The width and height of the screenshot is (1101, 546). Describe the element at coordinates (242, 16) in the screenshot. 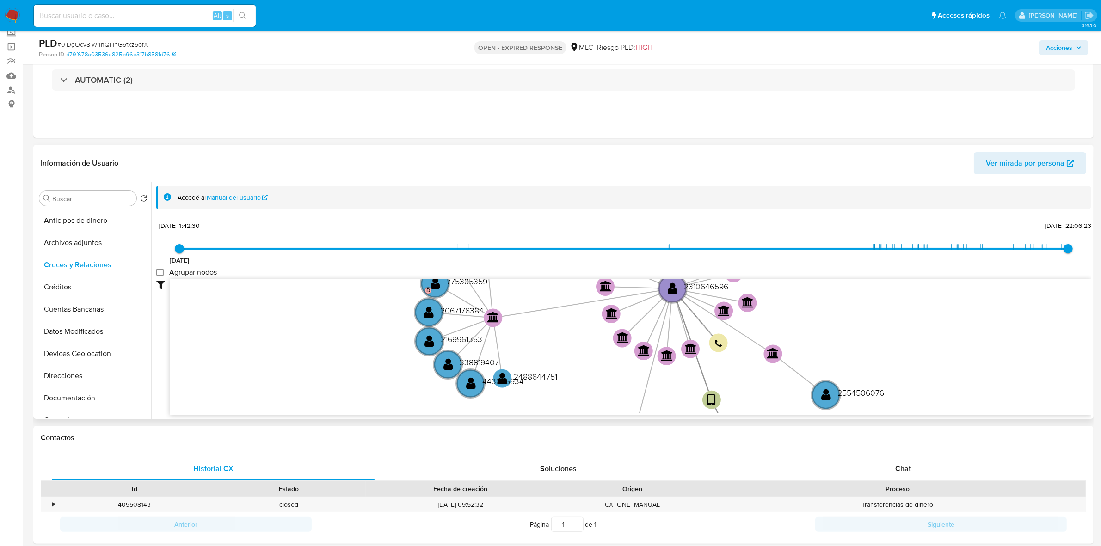

I see `button: search-icon` at that location.